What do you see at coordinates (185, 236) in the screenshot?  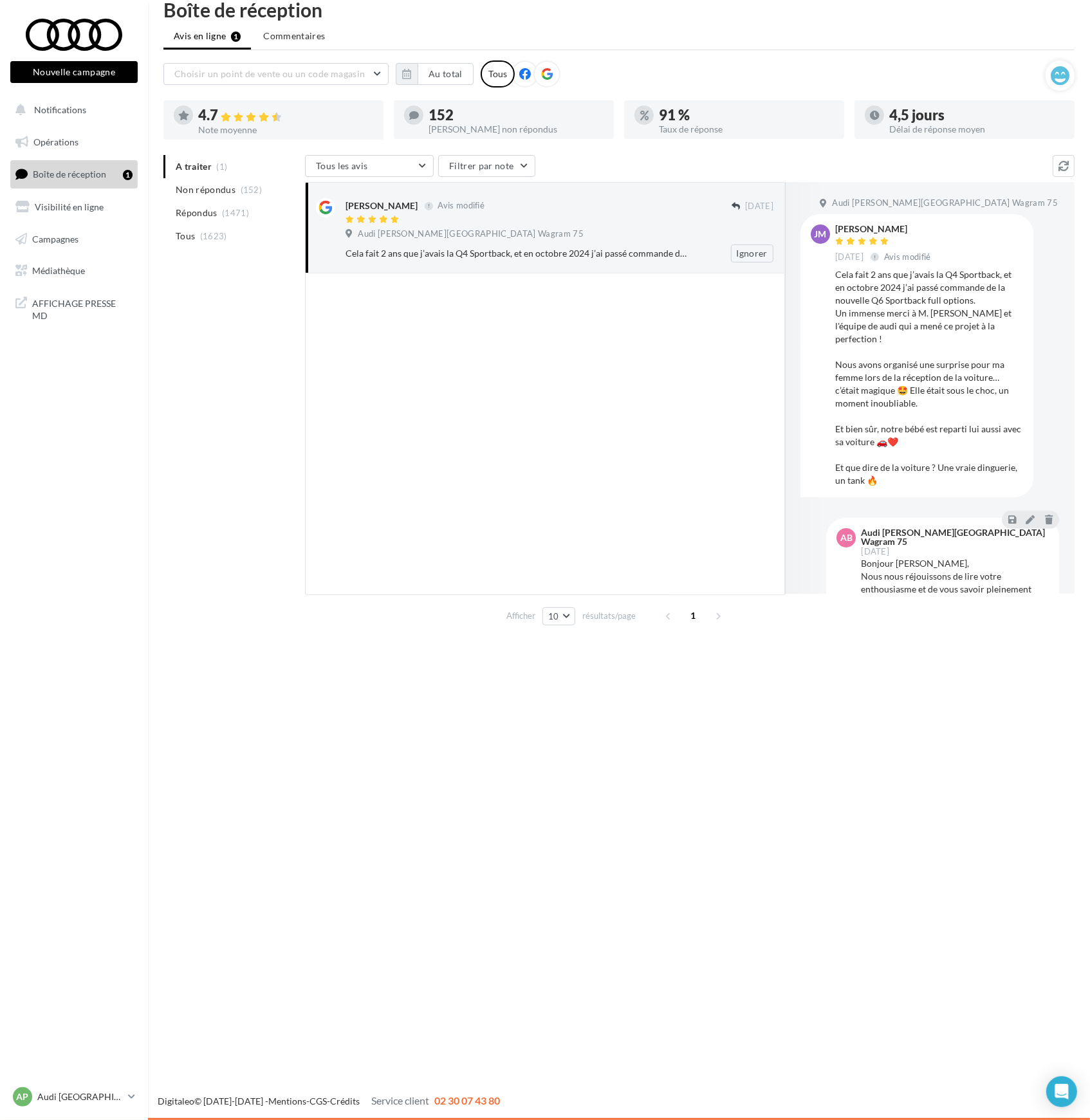 I see `span: Tous` at bounding box center [185, 236].